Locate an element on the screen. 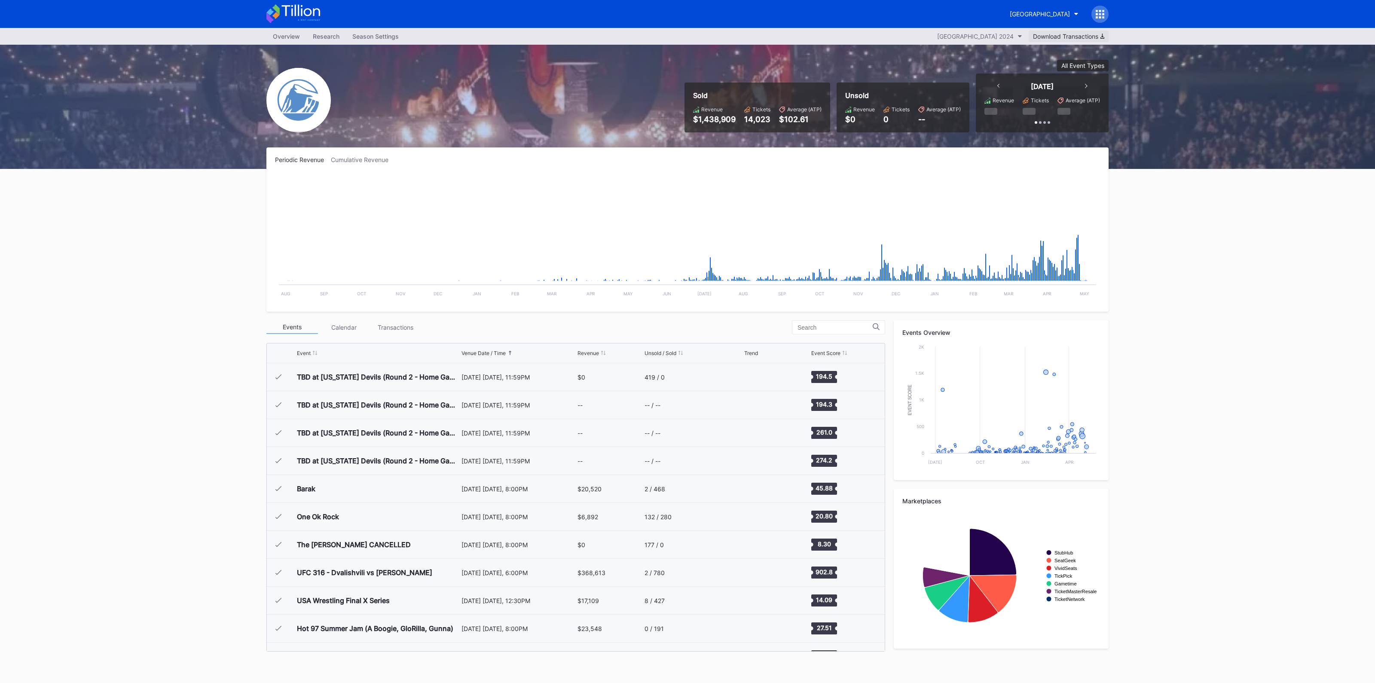 The image size is (1375, 683). text: 2k is located at coordinates (921, 347).